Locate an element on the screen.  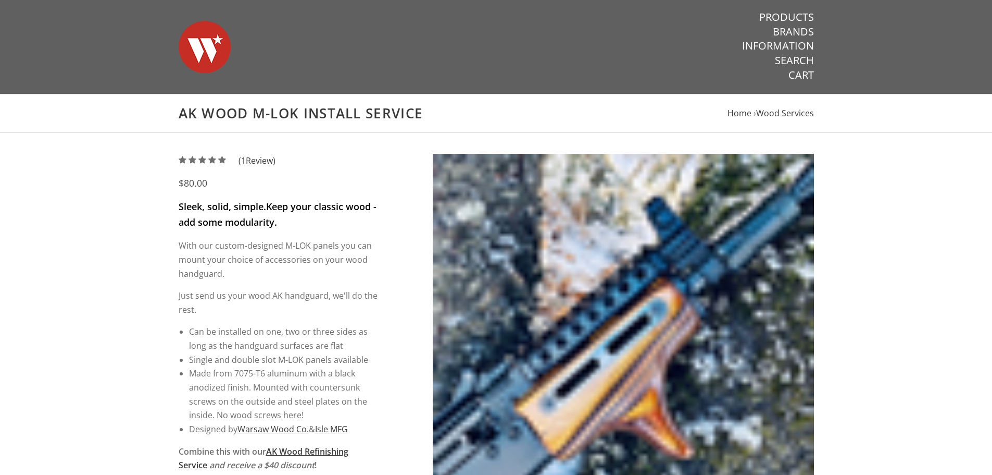
li: Single and double slot M-LOK panels available is located at coordinates (283, 359).